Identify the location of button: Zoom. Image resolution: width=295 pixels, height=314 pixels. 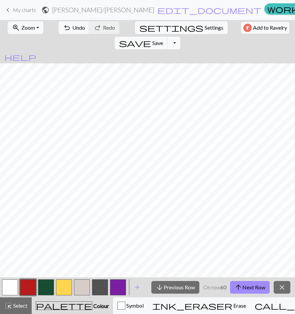
(25, 28).